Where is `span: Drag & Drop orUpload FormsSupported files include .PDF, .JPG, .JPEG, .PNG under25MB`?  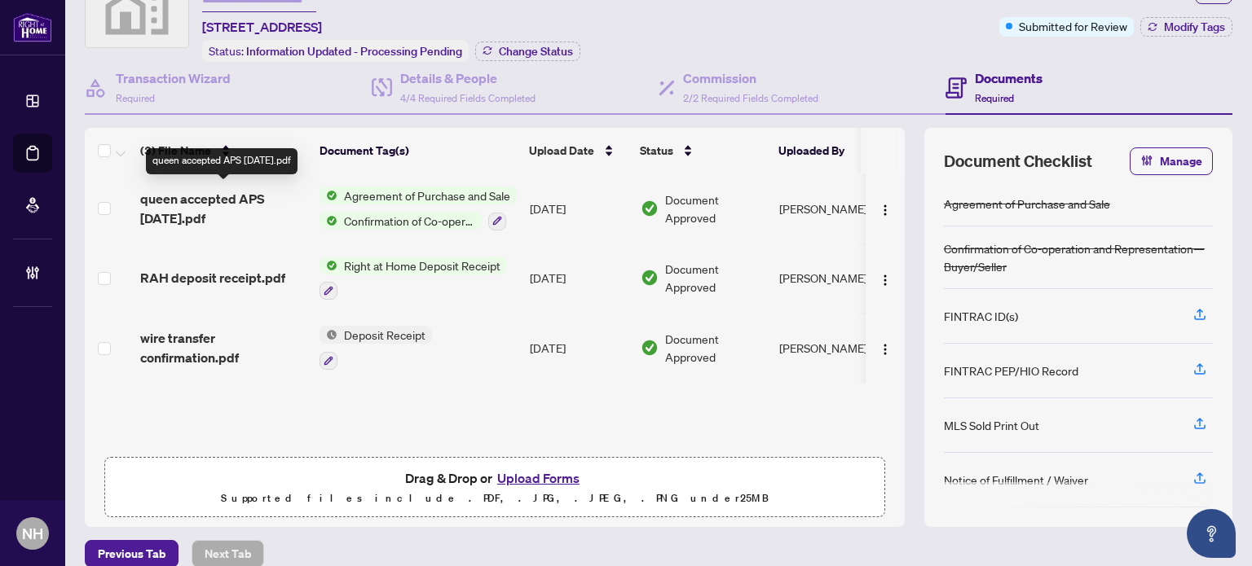
span: Drag & Drop orUpload FormsSupported files include .PDF, .JPG, .JPEG, .PNG under25MB is located at coordinates (495, 488).